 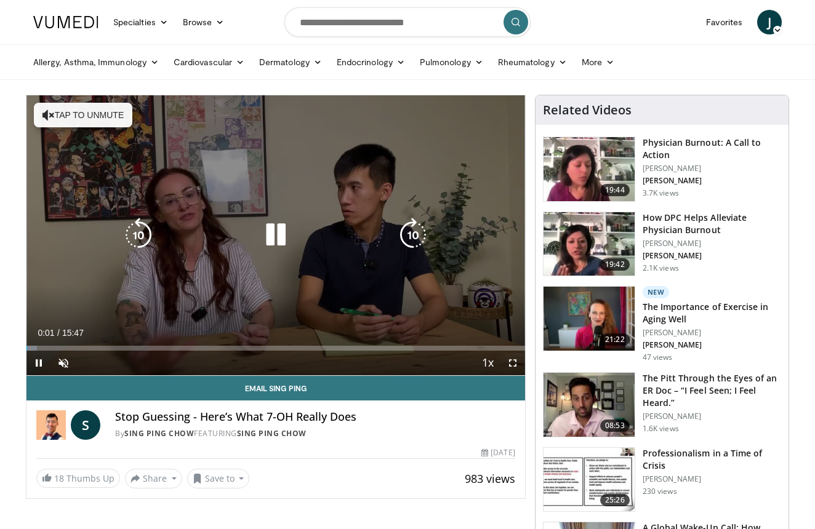 What do you see at coordinates (615, 265) in the screenshot?
I see `span: 19:42` at bounding box center [615, 265].